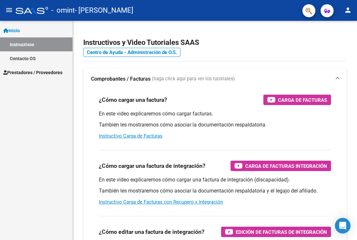 Image resolution: width=357 pixels, height=240 pixels. Describe the element at coordinates (152, 166) in the screenshot. I see `h3: ¿Cómo cargar una factura de integración?` at that location.